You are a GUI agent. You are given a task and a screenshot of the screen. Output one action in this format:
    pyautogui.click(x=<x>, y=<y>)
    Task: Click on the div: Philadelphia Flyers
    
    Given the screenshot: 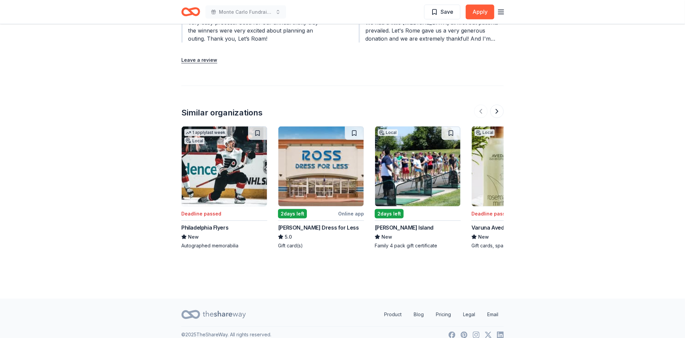 What is the action you would take?
    pyautogui.click(x=205, y=228)
    